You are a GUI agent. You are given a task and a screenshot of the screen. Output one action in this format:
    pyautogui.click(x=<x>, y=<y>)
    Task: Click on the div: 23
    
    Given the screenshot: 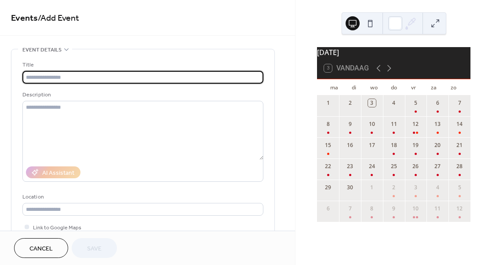 What is the action you would take?
    pyautogui.click(x=350, y=166)
    